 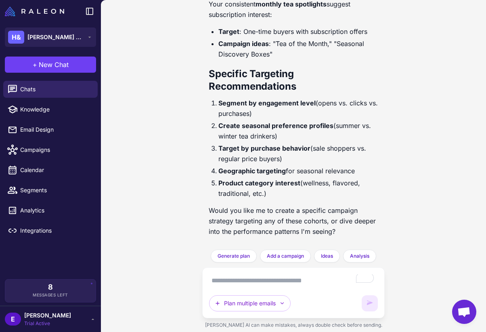 What do you see at coordinates (48, 323) in the screenshot?
I see `span: Trial Active` at bounding box center [48, 323].